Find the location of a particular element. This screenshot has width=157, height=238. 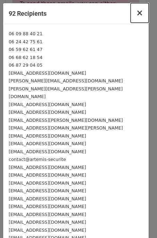

small: 06 68 62 18 54 is located at coordinates (25, 57).